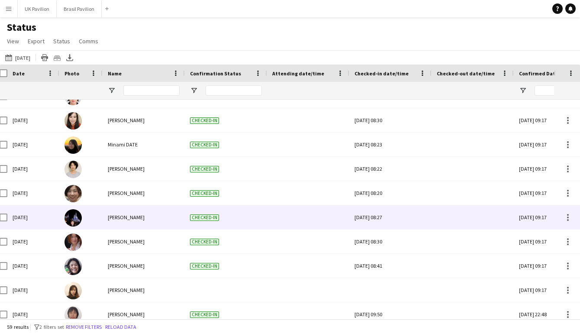 This screenshot has width=580, height=334. I want to click on img: Mako TANIGUCHI, so click(73, 242).